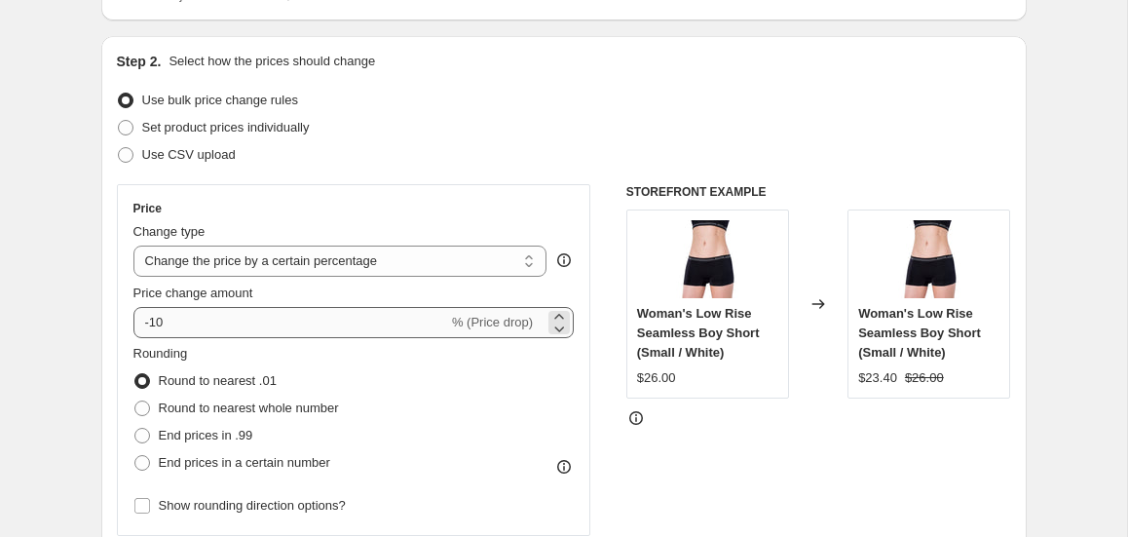 This screenshot has height=537, width=1128. What do you see at coordinates (925, 378) in the screenshot?
I see `strike: $26.00` at bounding box center [925, 378].